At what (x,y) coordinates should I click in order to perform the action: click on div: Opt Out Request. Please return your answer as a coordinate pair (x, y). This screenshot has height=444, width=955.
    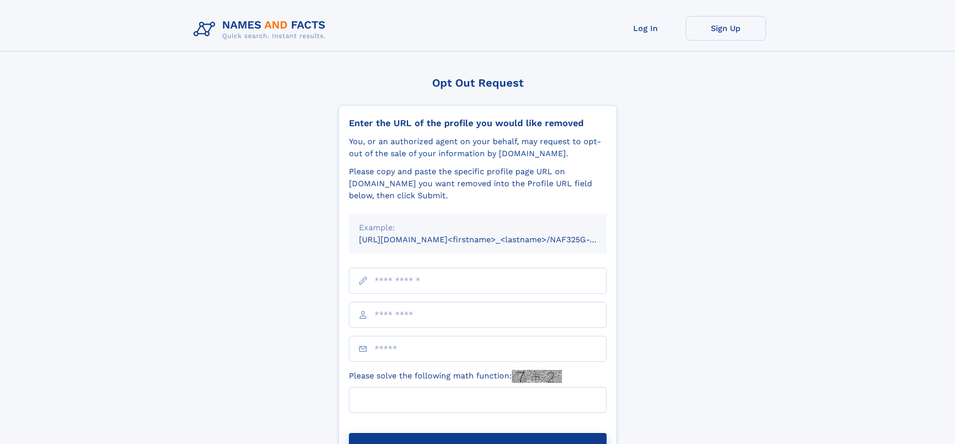
    Looking at the image, I should click on (478, 83).